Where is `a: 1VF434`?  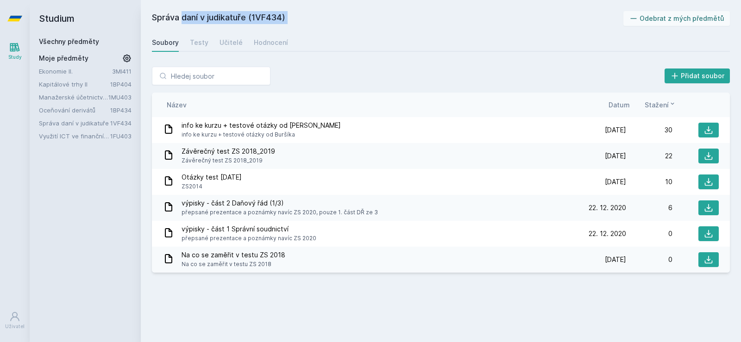
a: 1VF434 is located at coordinates (121, 123).